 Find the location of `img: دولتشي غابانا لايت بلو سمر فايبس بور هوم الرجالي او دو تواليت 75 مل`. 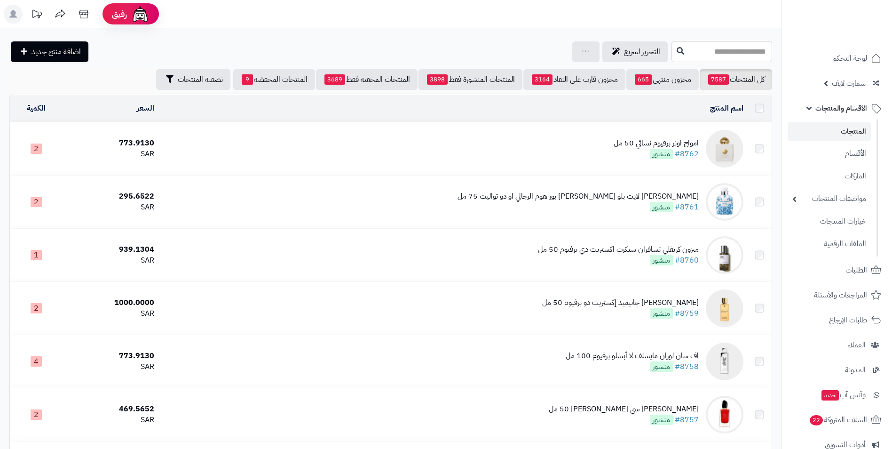

img: دولتشي غابانا لايت بلو سمر فايبس بور هوم الرجالي او دو تواليت 75 مل is located at coordinates (725, 202).